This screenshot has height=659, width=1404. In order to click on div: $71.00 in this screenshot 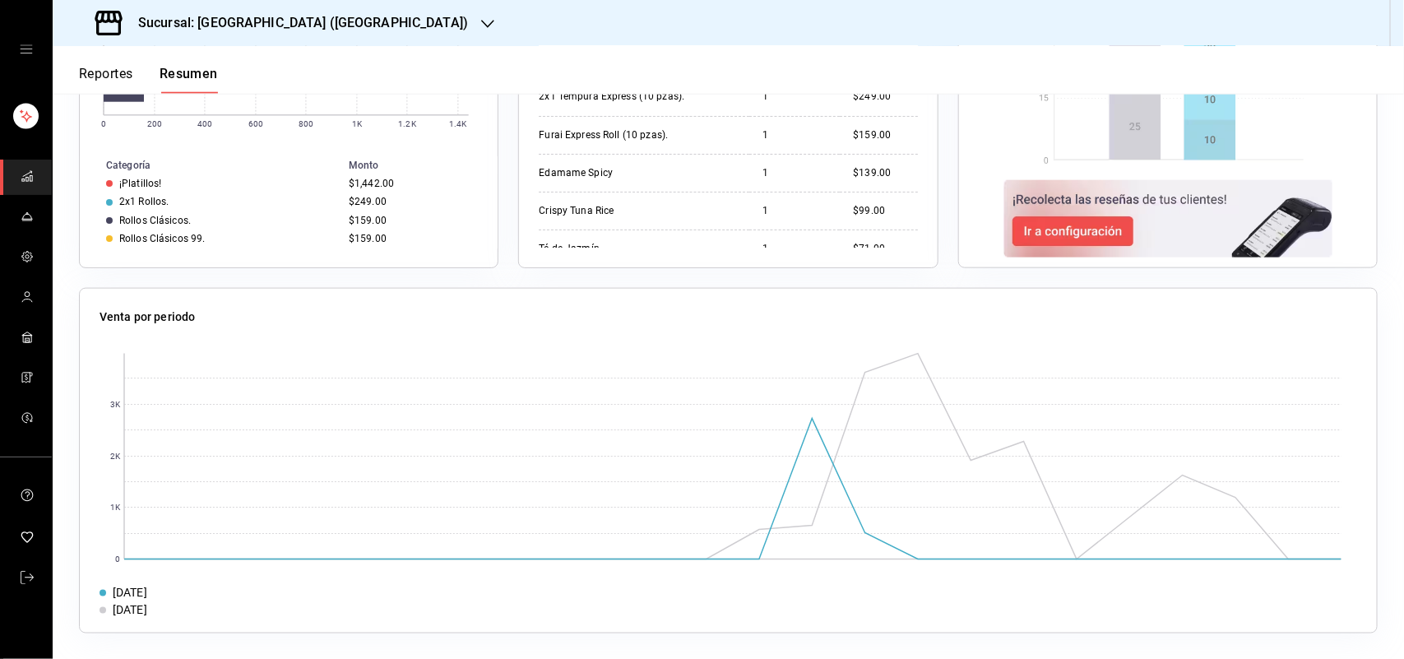, I will do `click(885, 248)`.